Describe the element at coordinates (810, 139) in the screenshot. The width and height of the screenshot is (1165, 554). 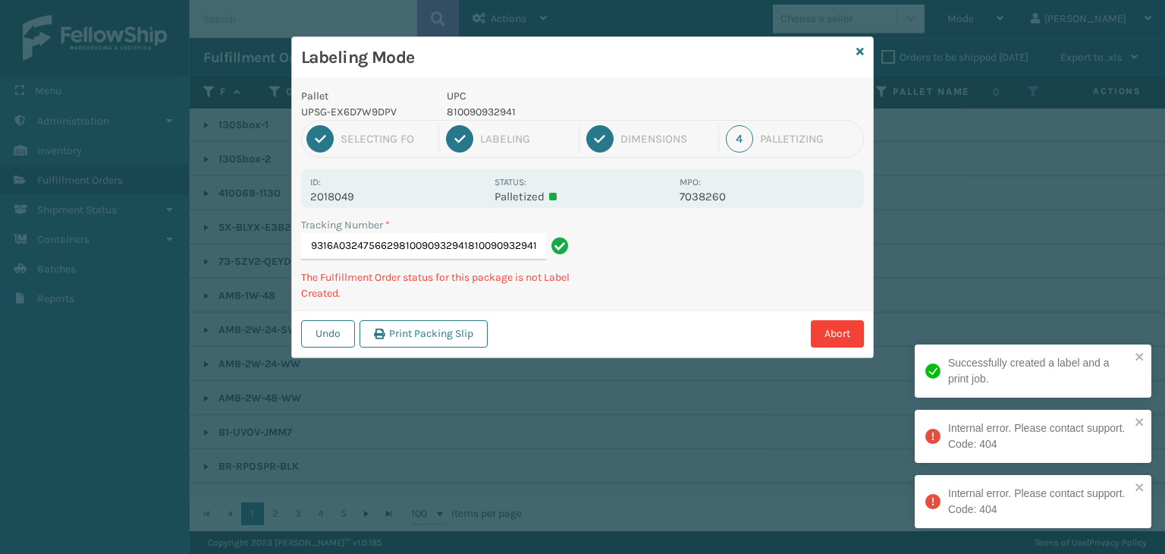
I see `div: Palletizing` at that location.